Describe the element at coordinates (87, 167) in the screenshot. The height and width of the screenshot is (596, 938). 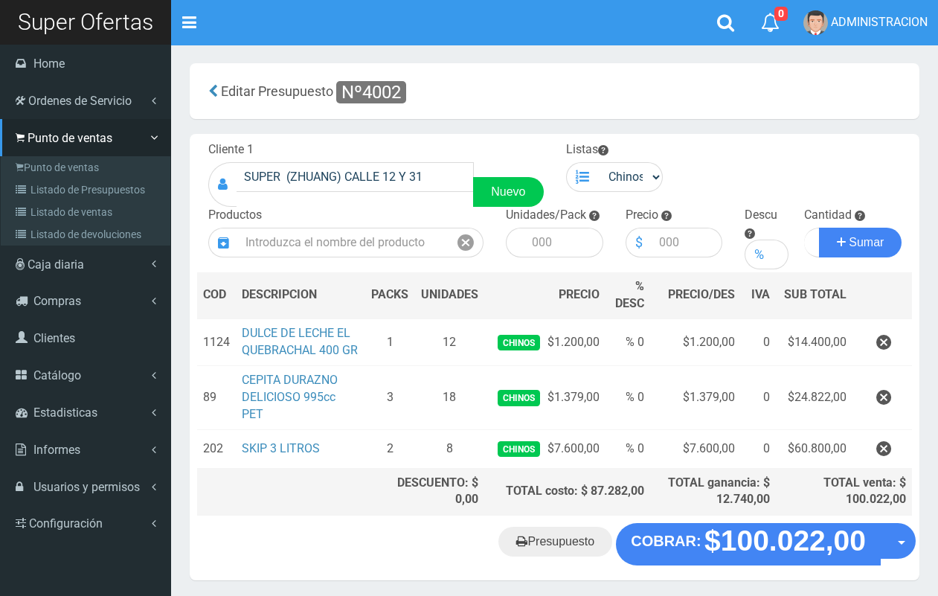
I see `a: Punto de ventas` at that location.